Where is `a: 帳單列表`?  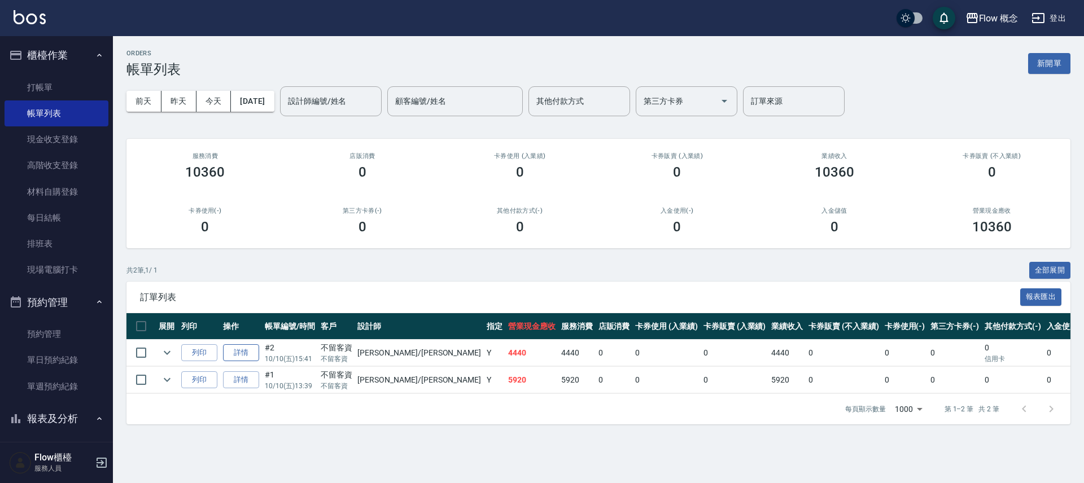 a: 帳單列表 is located at coordinates (56, 113).